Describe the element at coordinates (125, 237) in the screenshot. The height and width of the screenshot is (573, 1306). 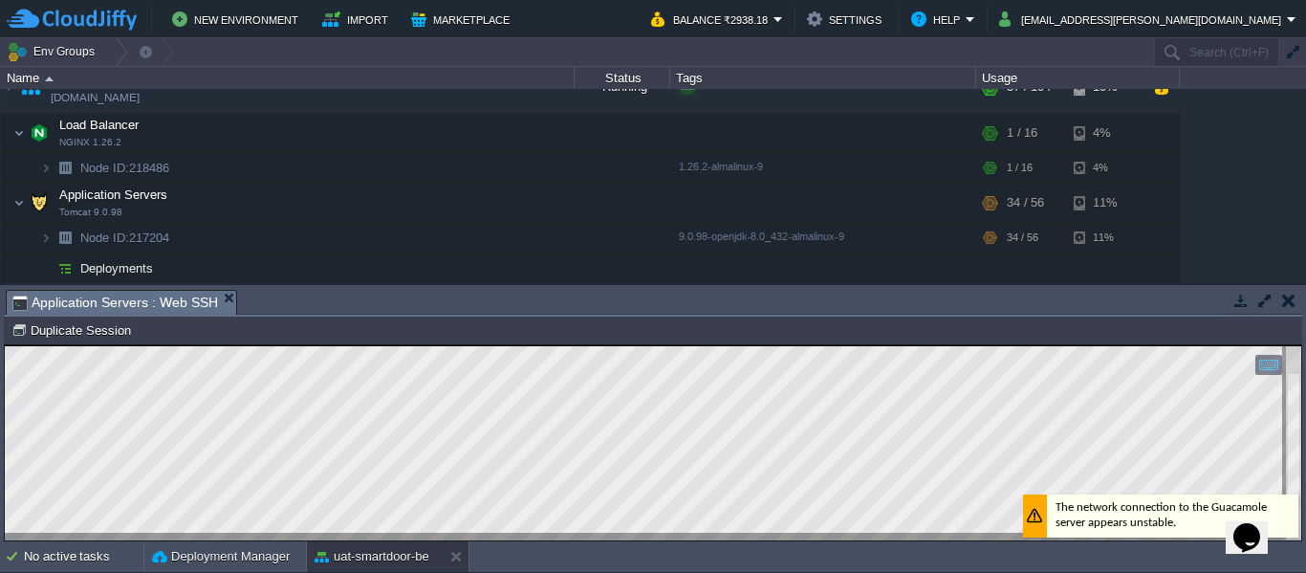
I see `a: Node ID:217204` at that location.